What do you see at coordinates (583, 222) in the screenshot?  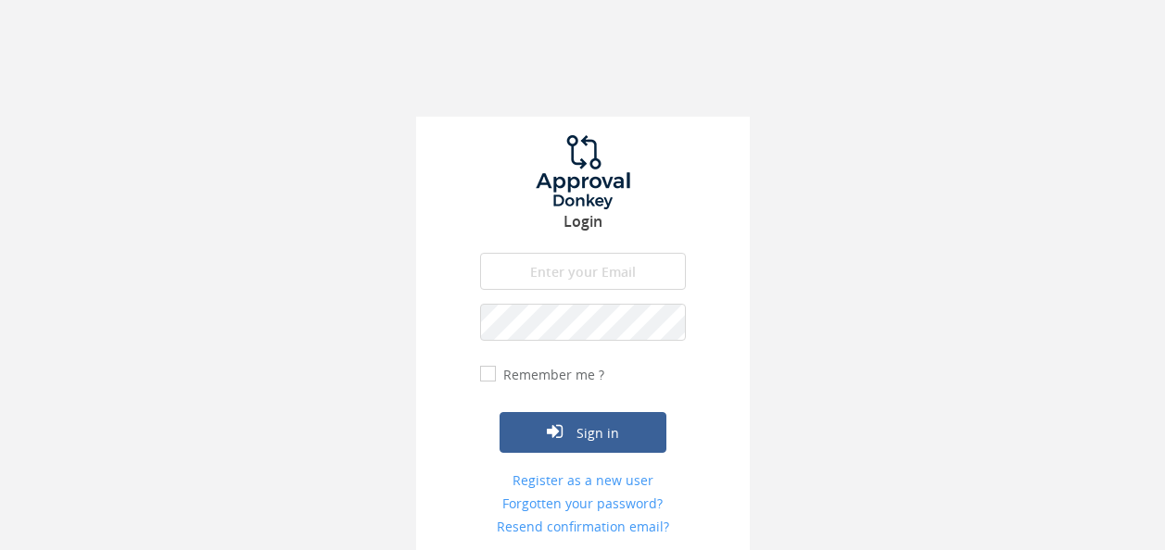 I see `h3: Login` at bounding box center [583, 222].